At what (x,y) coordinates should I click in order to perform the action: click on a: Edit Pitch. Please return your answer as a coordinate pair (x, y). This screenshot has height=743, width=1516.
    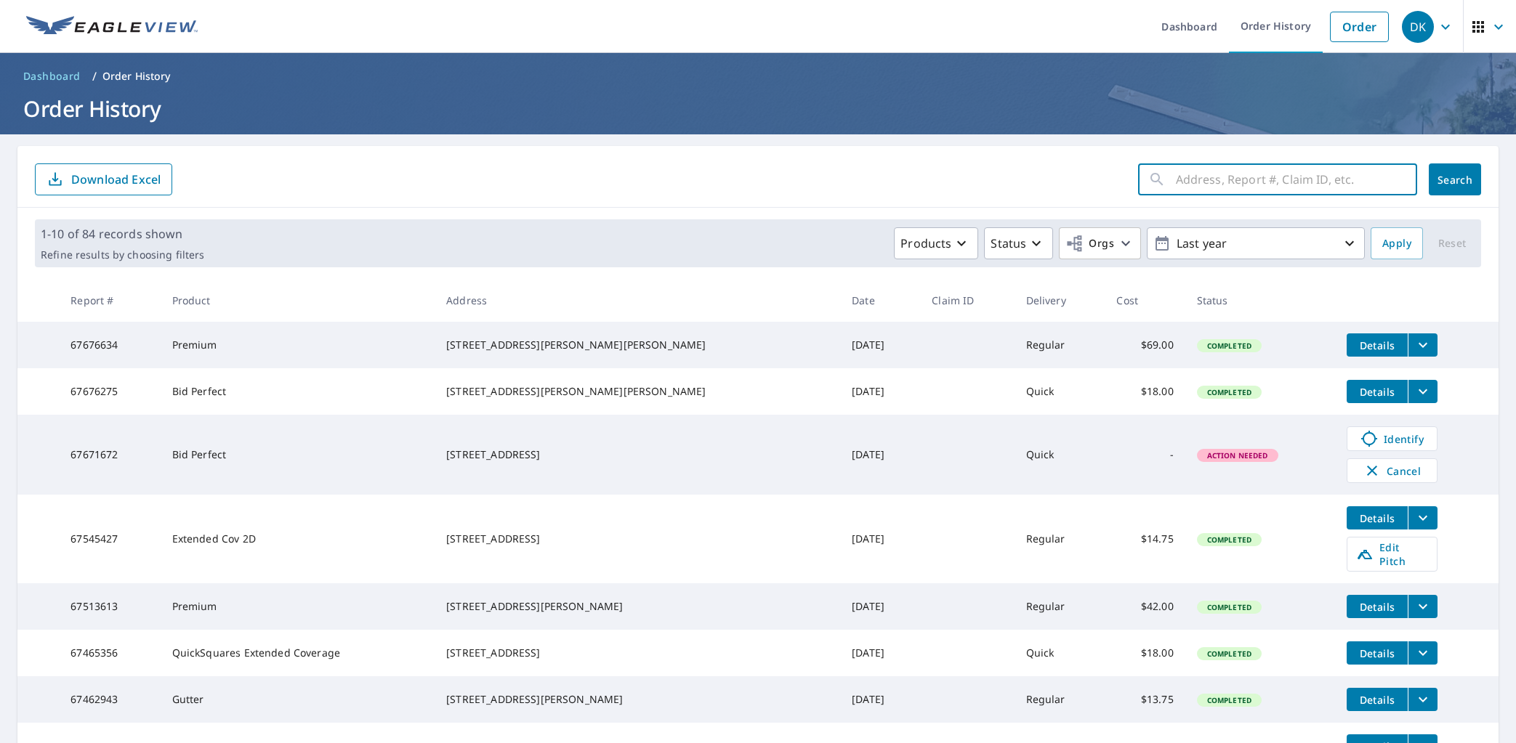
    Looking at the image, I should click on (1391, 554).